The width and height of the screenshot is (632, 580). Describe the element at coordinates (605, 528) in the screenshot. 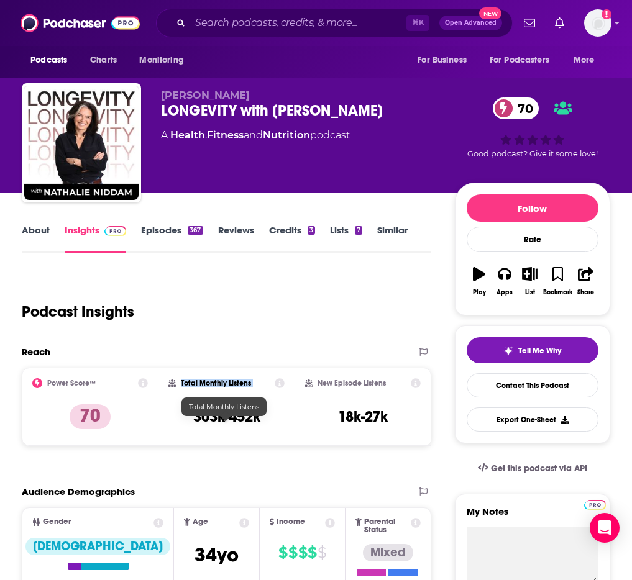

I see `div: Open Intercom Messenger` at that location.